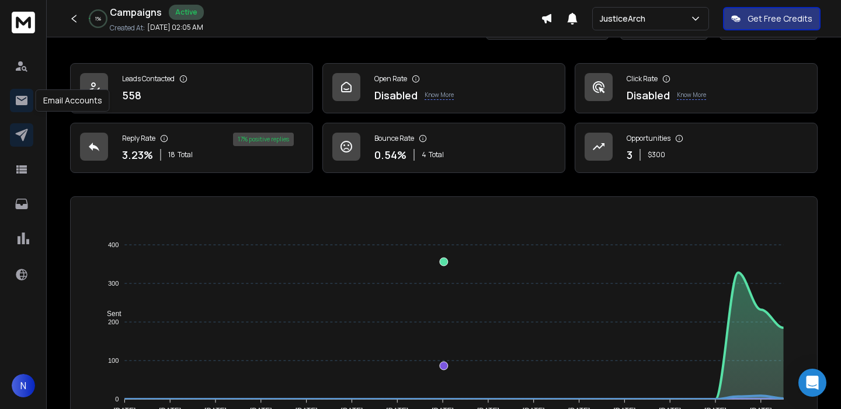  I want to click on p: 3, so click(630, 155).